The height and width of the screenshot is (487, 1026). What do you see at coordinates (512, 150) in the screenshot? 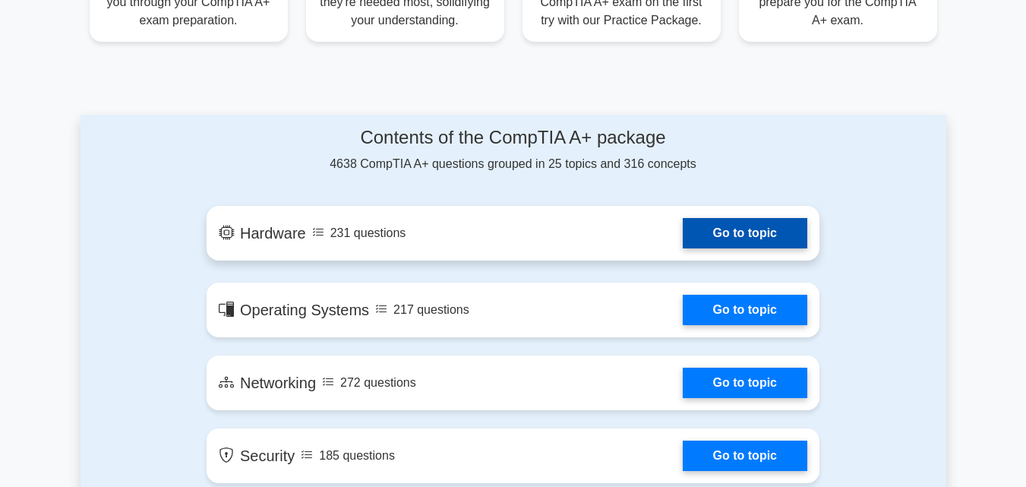
I see `div: 4638 CompTIA A+ questions grouped in 25 topics and 316 concepts` at bounding box center [512, 150].